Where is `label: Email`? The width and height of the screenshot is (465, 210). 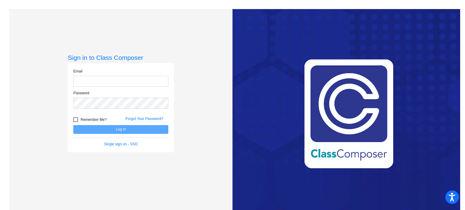
label: Email is located at coordinates (78, 71).